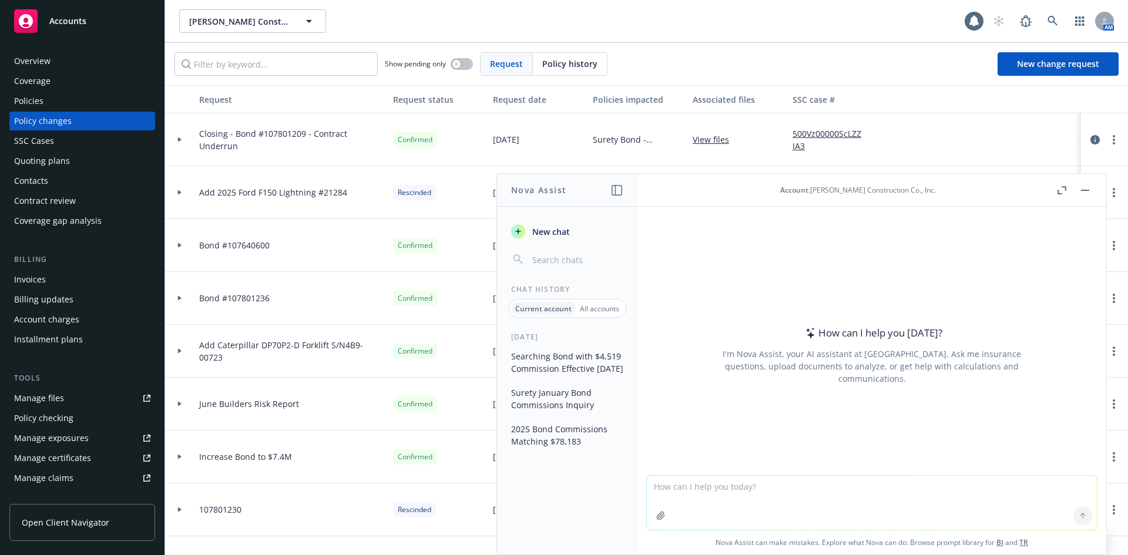 This screenshot has height=555, width=1128. I want to click on a: Manage claims, so click(82, 478).